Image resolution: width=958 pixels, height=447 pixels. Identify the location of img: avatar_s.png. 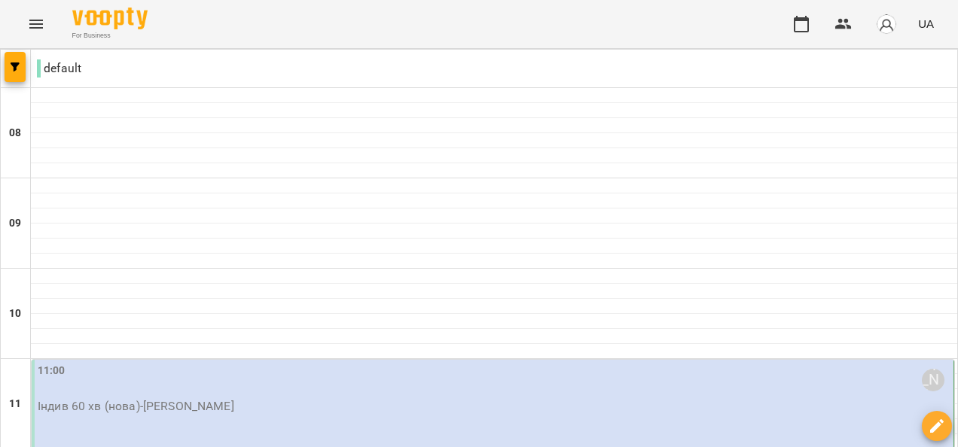
(886, 24).